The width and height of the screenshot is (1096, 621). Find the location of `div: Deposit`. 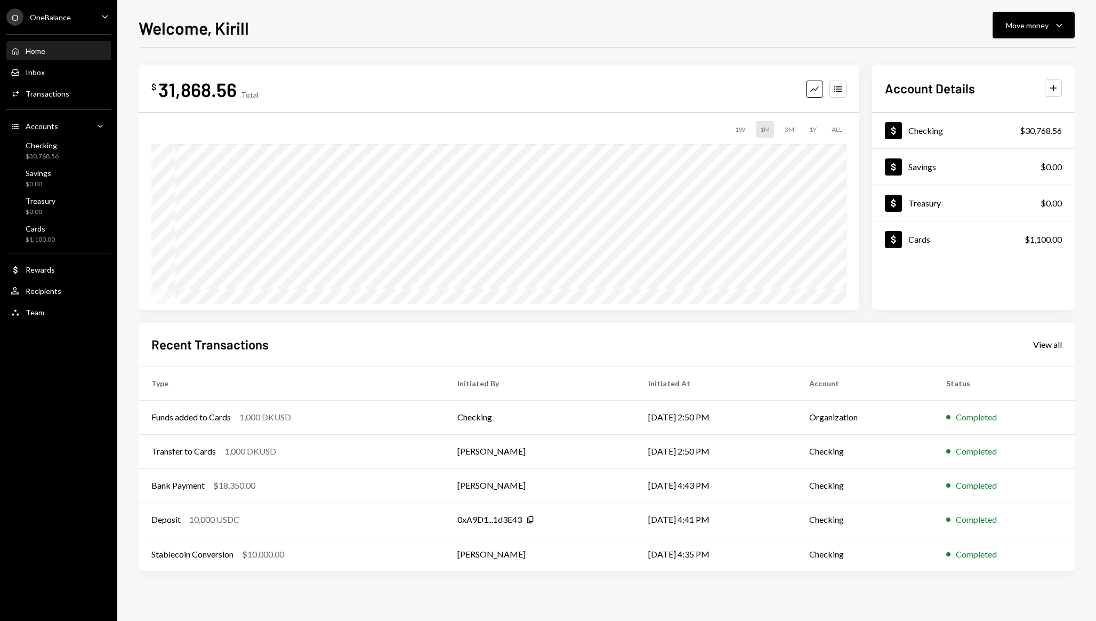

div: Deposit is located at coordinates (166, 519).